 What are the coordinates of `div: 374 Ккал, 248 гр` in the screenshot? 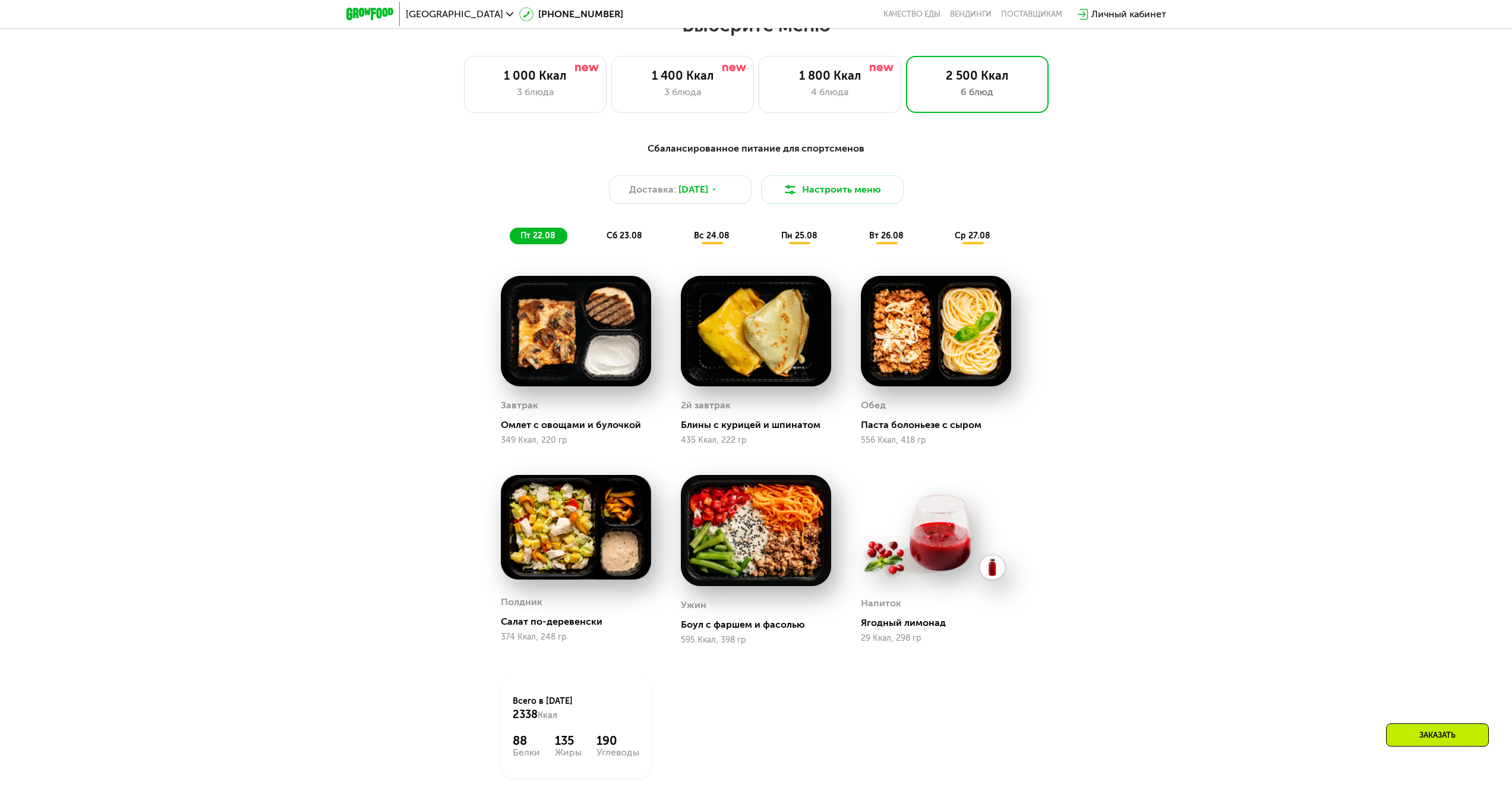 It's located at (575, 638).